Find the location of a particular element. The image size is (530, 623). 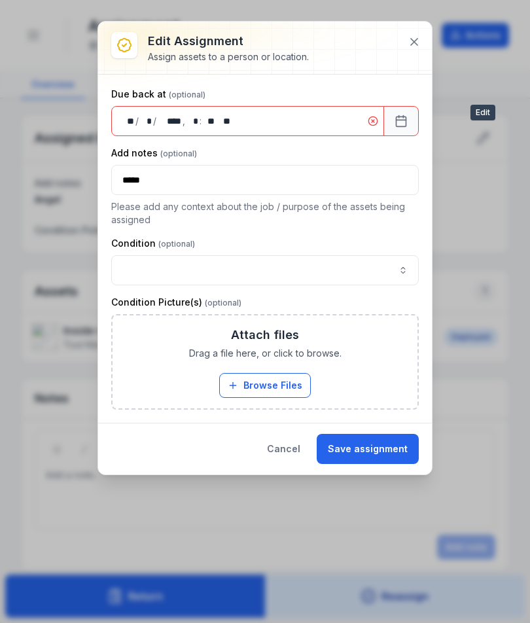

div: hour, is located at coordinates (193, 121).